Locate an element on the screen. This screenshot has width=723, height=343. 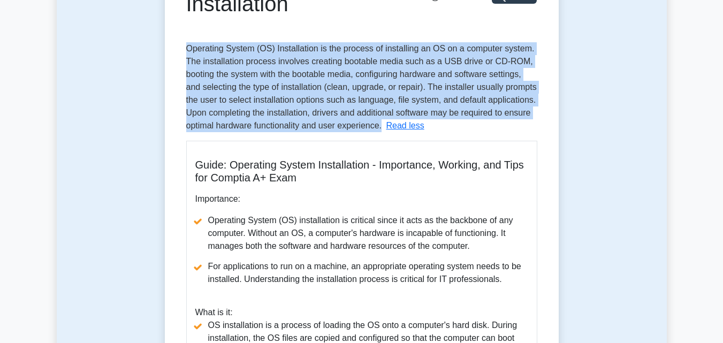
h5: Guide: Operating System Installation - Importance, Working, and Tips for Comptia A+ Exam is located at coordinates (362, 171).